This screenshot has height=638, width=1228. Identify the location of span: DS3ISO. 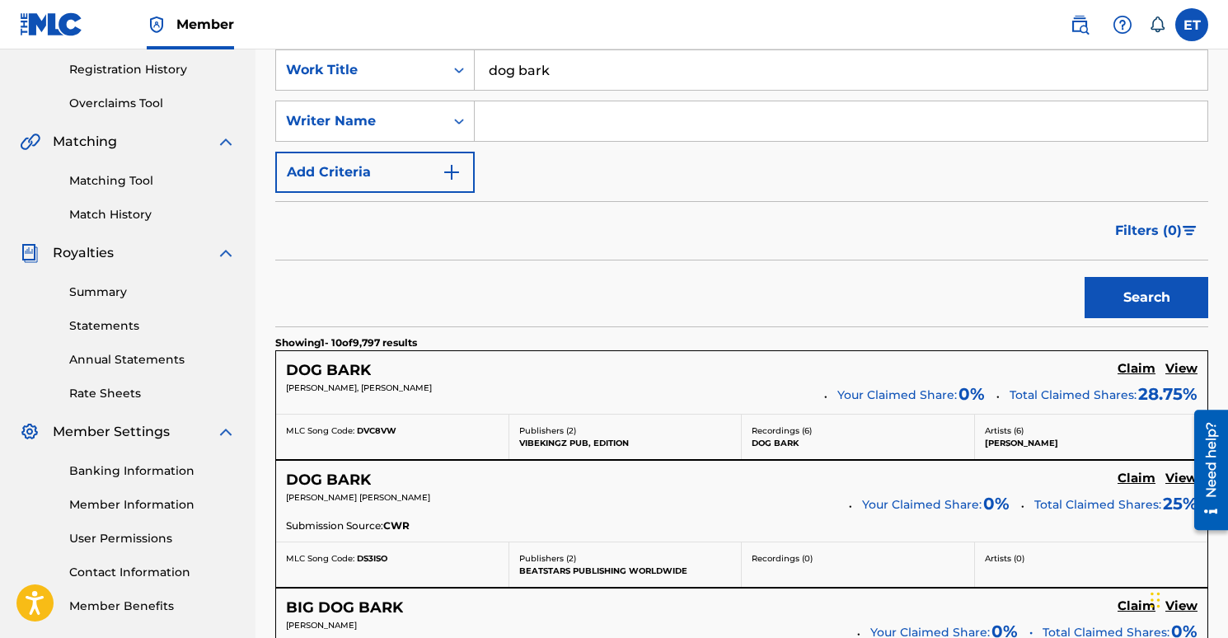
(372, 558).